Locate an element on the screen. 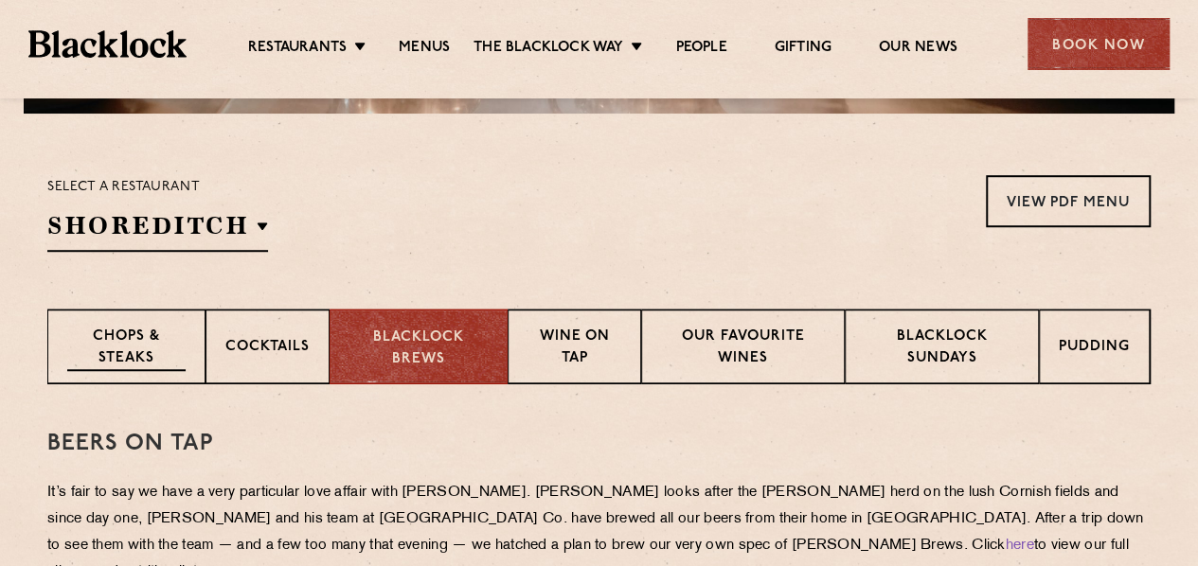  a: View PDF Menu is located at coordinates (1068, 201).